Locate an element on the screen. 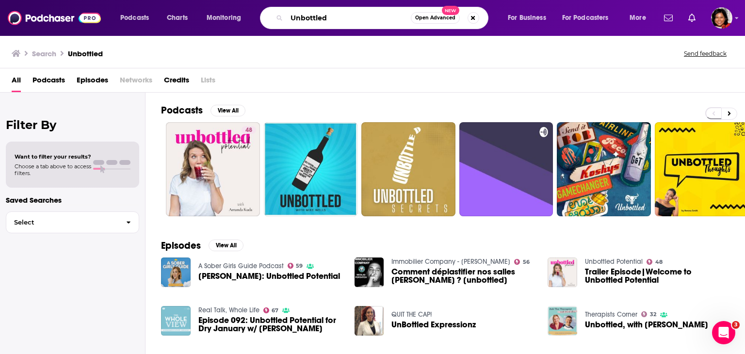  span: Trailer Episode|Welcome to Unbottled Potential is located at coordinates (657, 276).